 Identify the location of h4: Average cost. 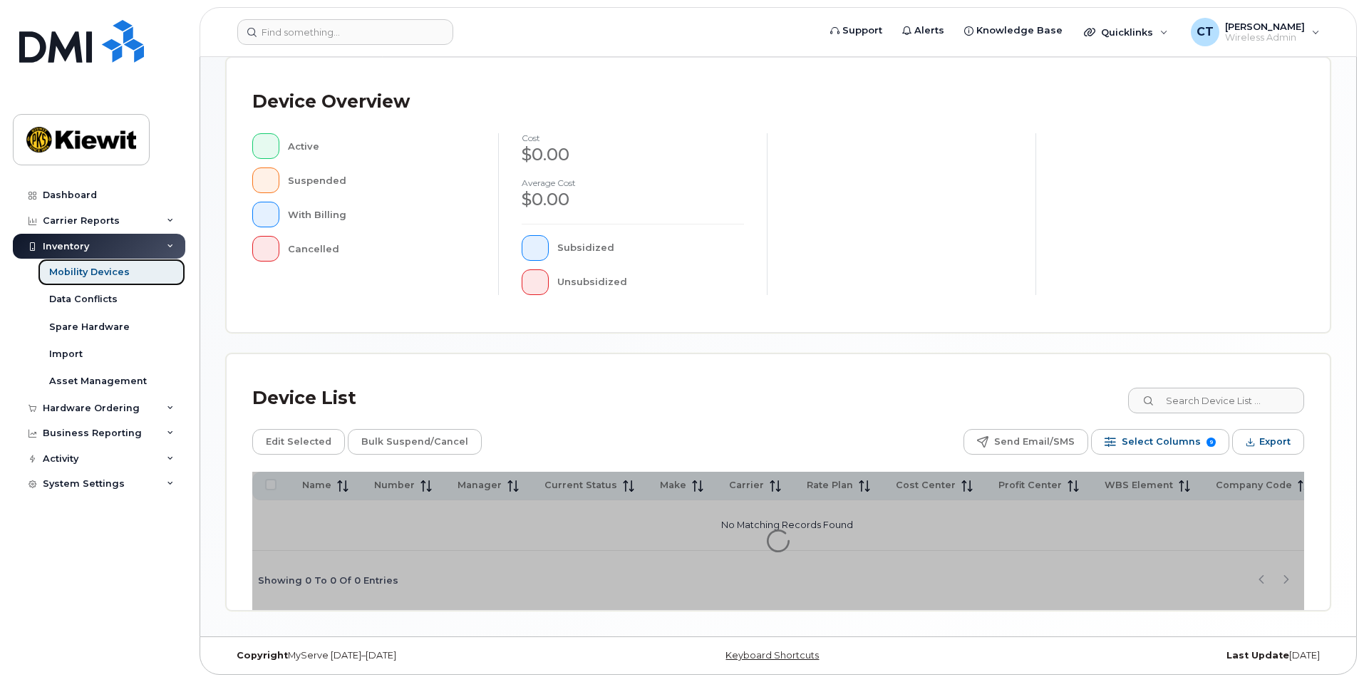
(633, 182).